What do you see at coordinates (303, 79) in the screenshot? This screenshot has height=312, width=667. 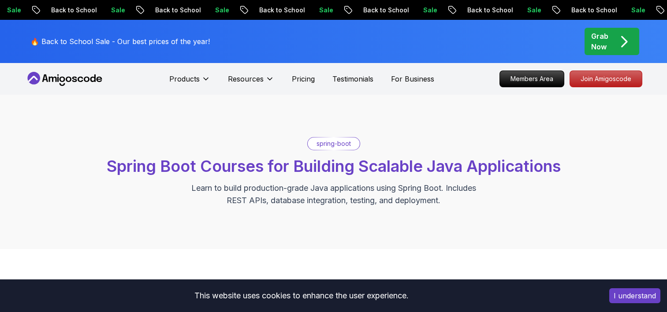 I see `p: Pricing` at bounding box center [303, 79].